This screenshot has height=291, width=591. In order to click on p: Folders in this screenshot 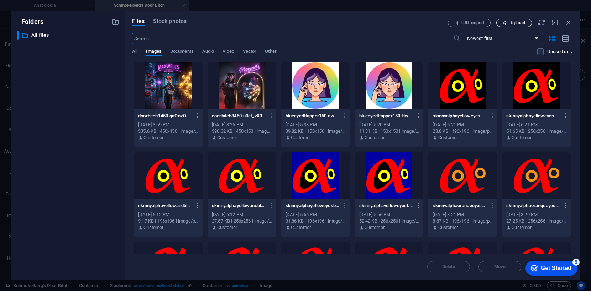, I will do `click(30, 22)`.